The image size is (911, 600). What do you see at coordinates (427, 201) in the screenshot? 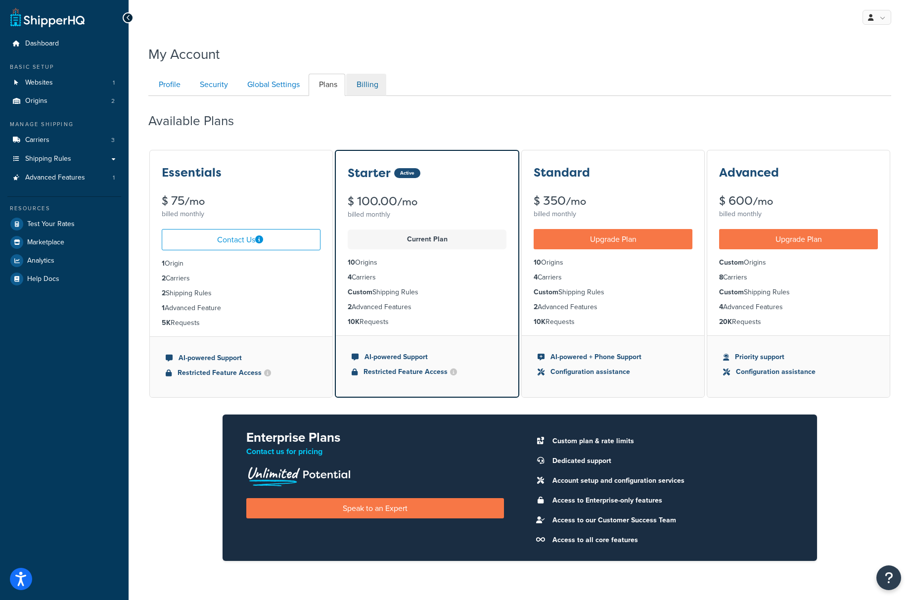
I see `div: $ 100.00` at bounding box center [427, 201].